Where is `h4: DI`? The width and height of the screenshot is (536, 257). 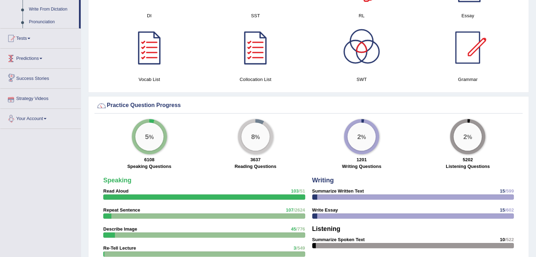 h4: DI is located at coordinates (149, 15).